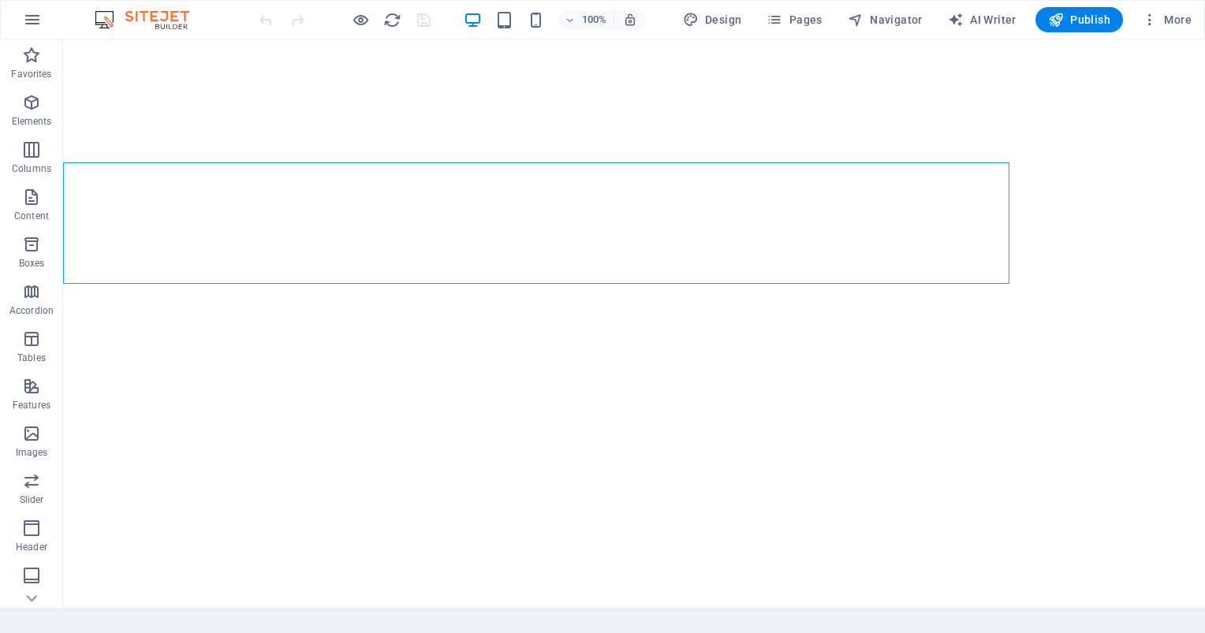  I want to click on i: Reload page, so click(392, 20).